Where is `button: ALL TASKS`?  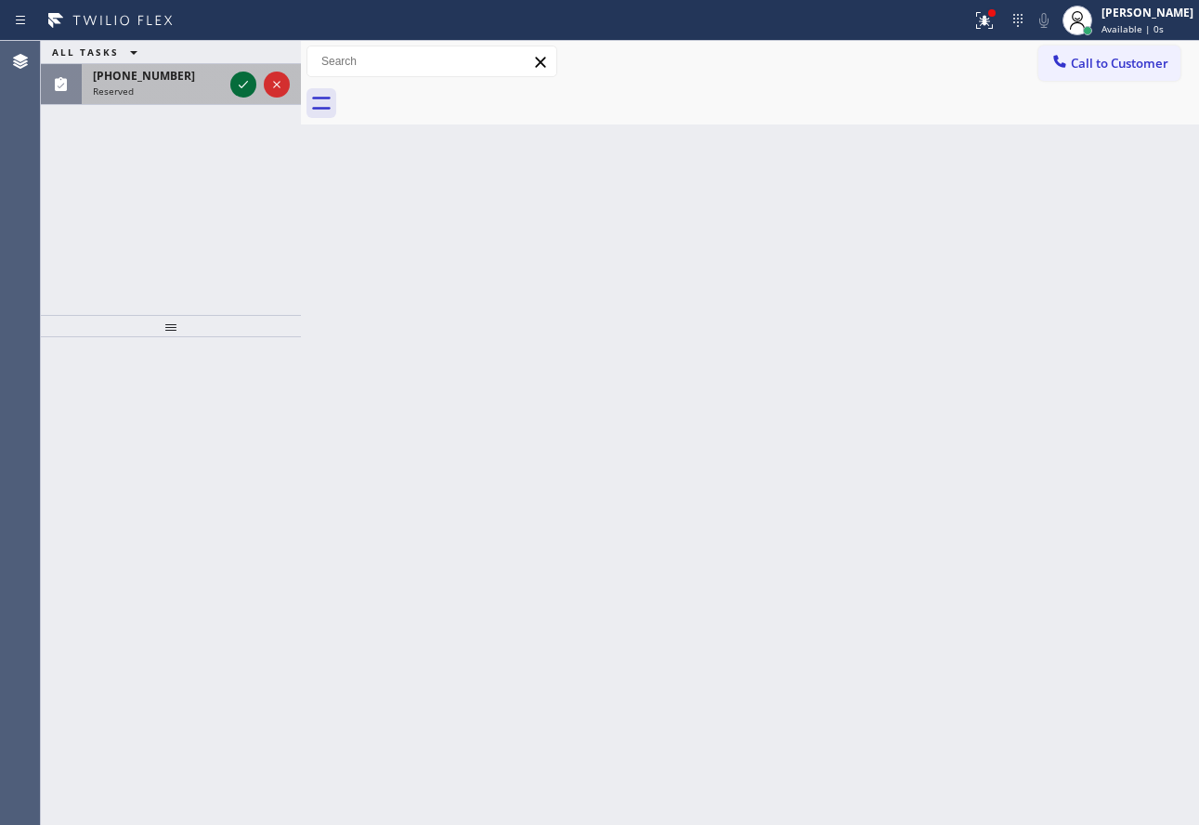
button: ALL TASKS is located at coordinates (98, 52).